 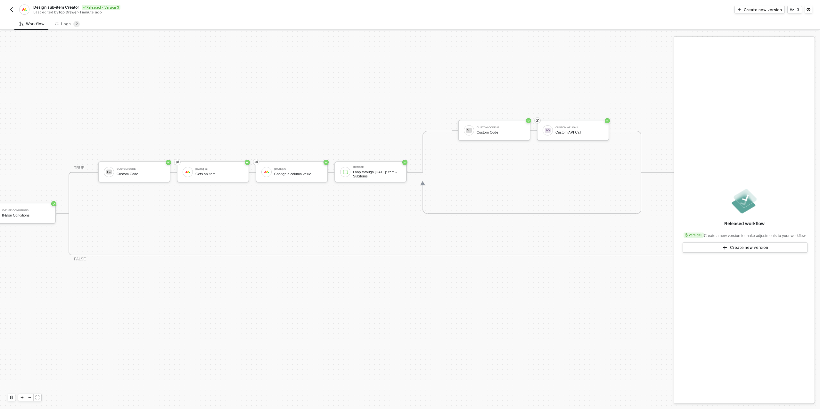 I want to click on img: integration-icon, so click(x=24, y=10).